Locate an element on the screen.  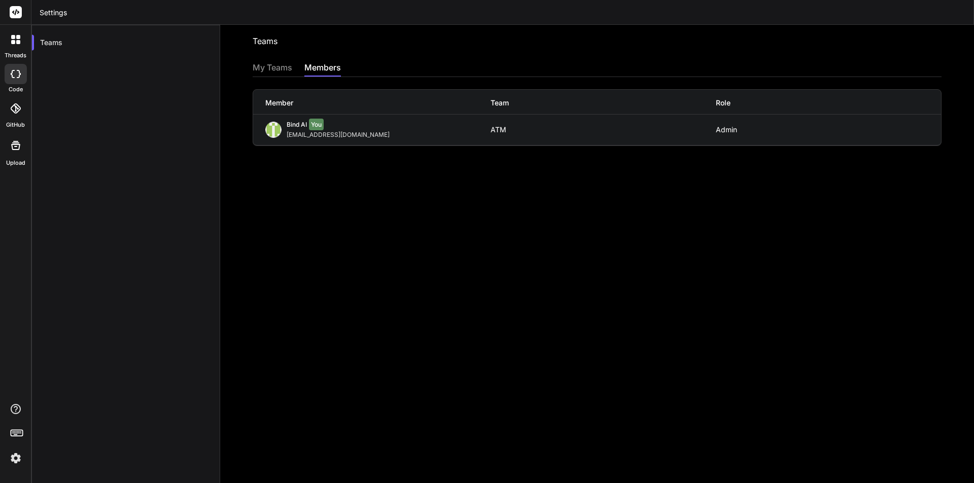
div: Member is located at coordinates (378, 103).